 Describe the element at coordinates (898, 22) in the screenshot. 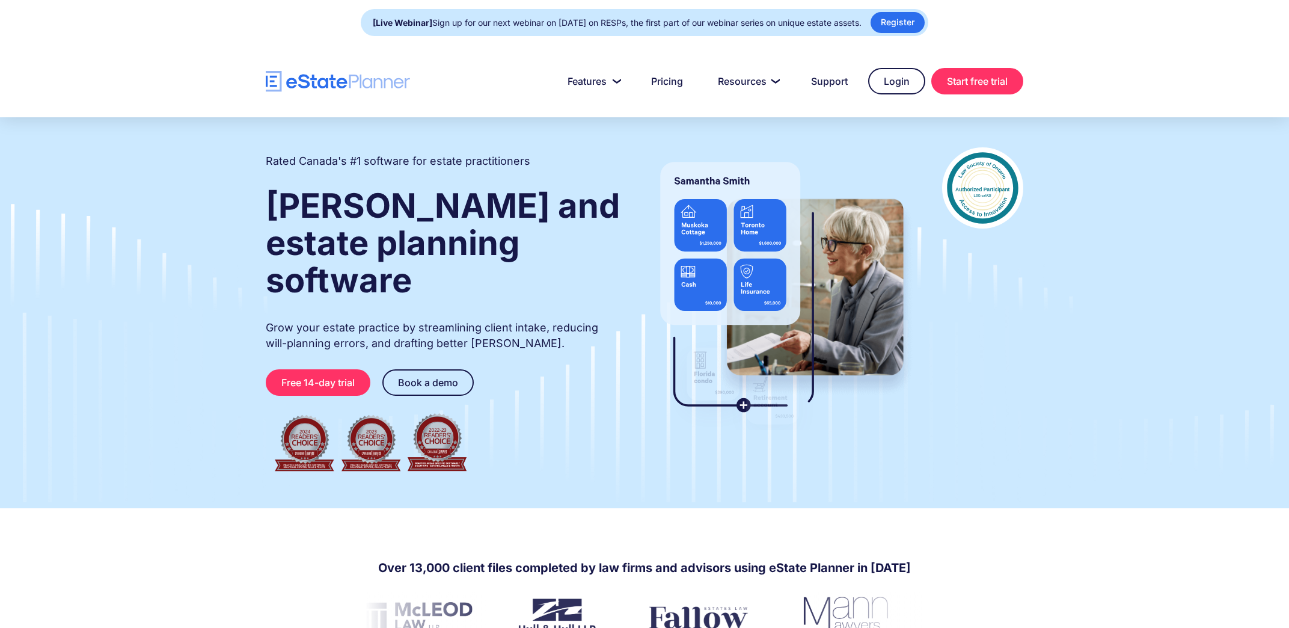

I see `a: Register` at that location.